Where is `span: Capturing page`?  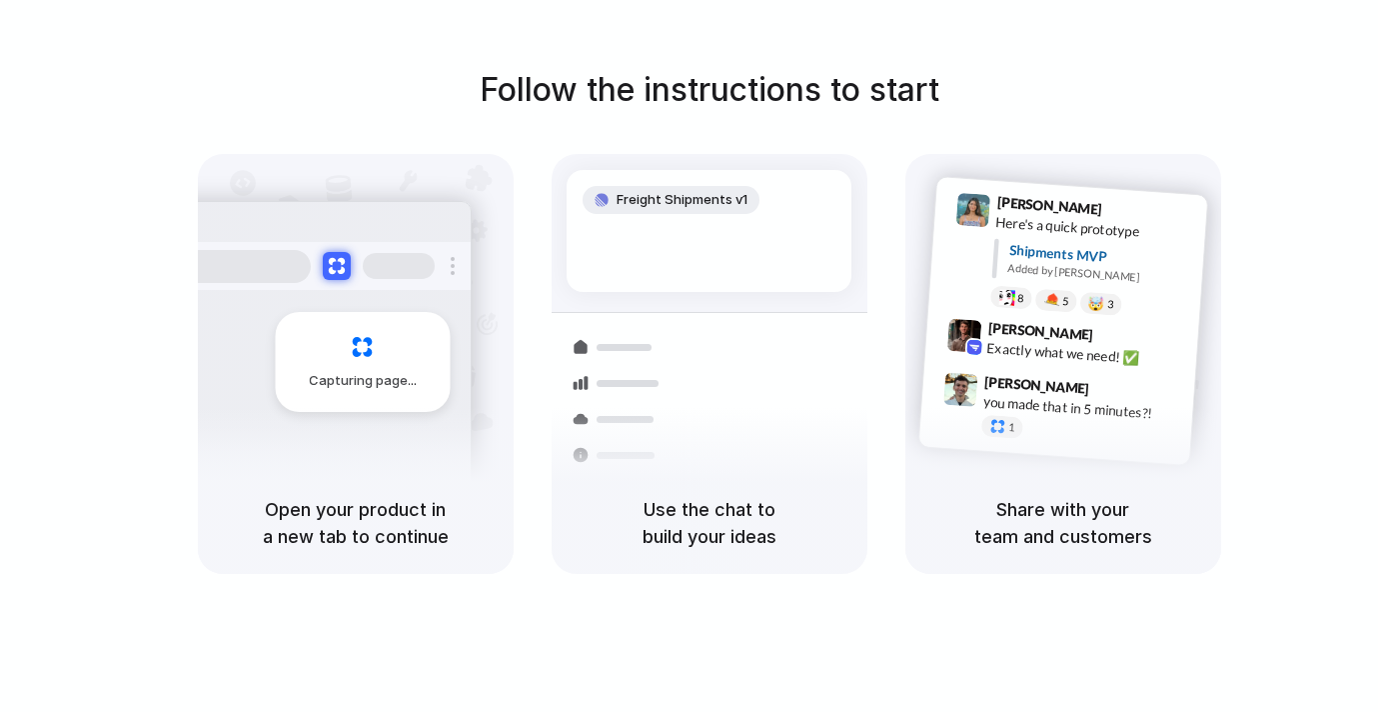 span: Capturing page is located at coordinates (364, 381).